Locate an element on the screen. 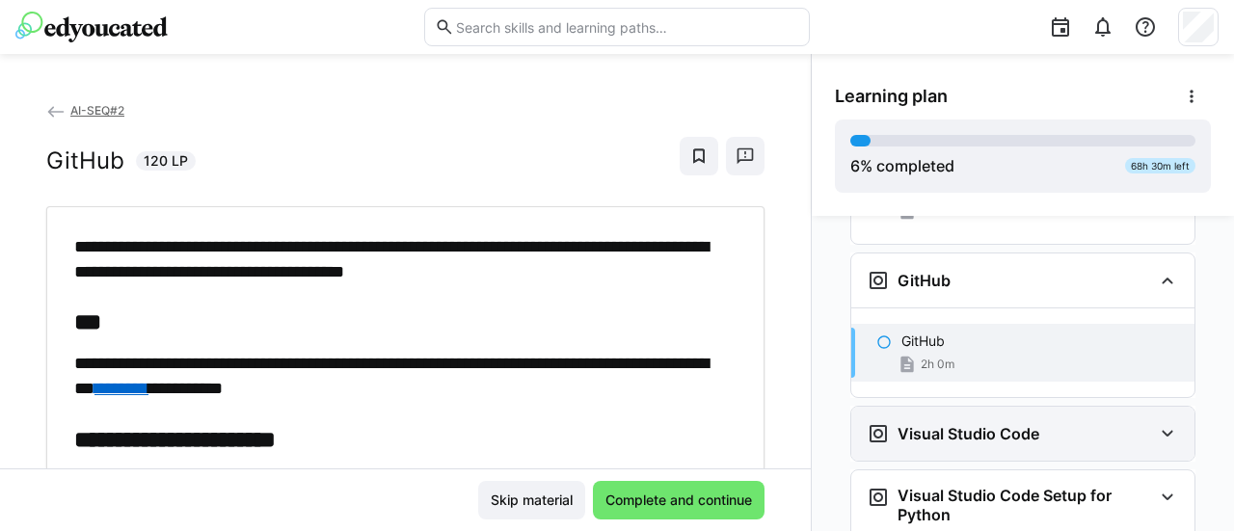 The height and width of the screenshot is (531, 1234). span: Complete and continue is located at coordinates (679, 500).